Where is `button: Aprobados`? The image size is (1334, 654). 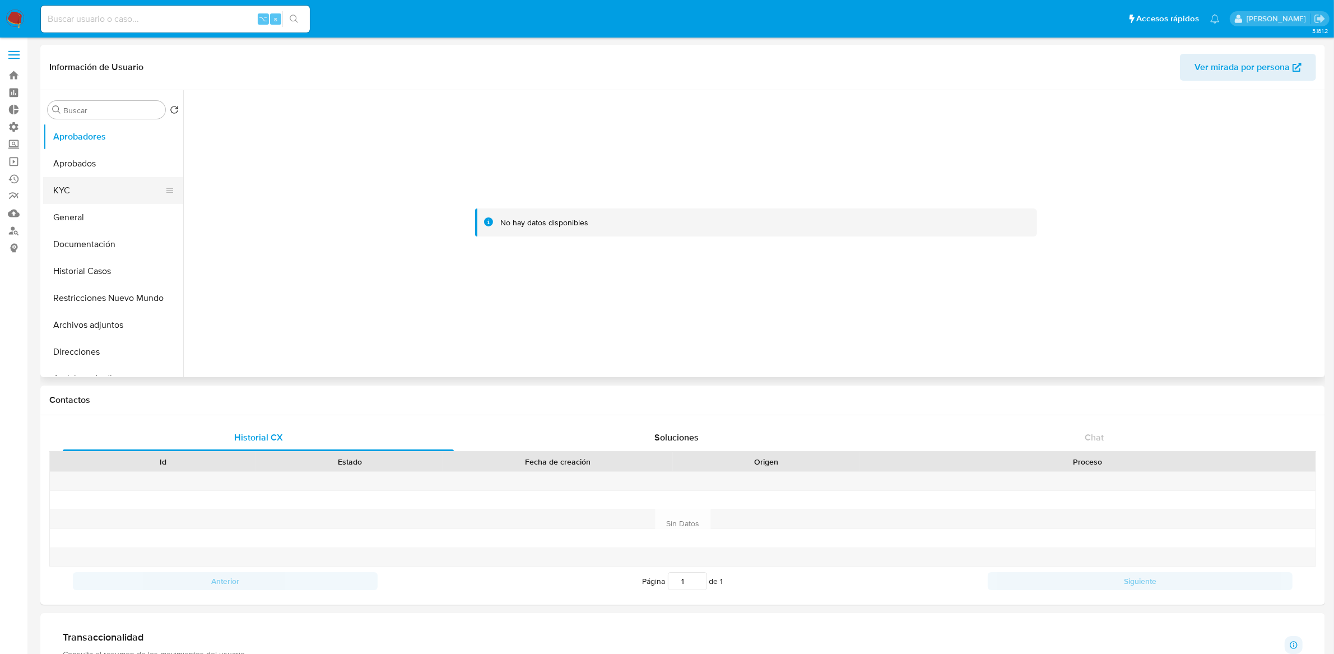
button: Aprobados is located at coordinates (113, 164).